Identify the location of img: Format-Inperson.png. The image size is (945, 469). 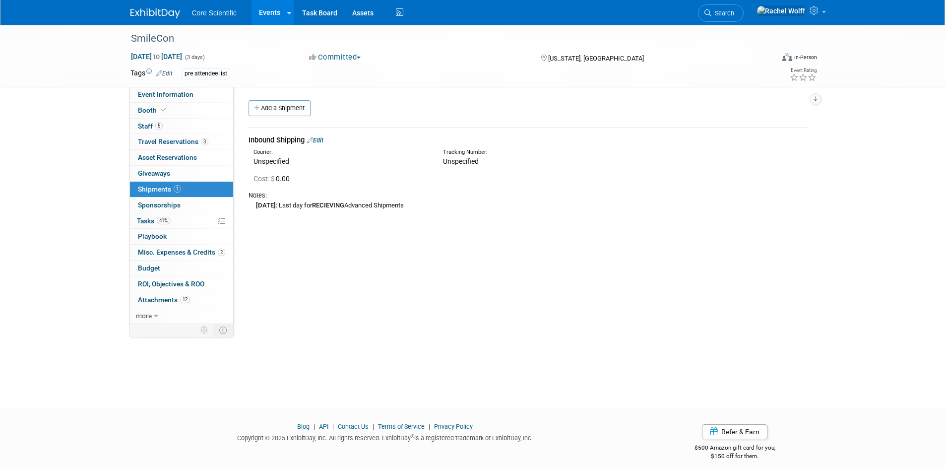
(788, 57).